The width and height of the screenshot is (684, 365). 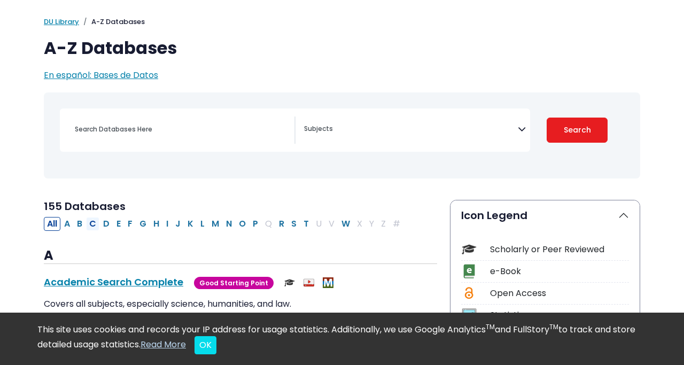 I want to click on button: Filter Results B, so click(x=80, y=224).